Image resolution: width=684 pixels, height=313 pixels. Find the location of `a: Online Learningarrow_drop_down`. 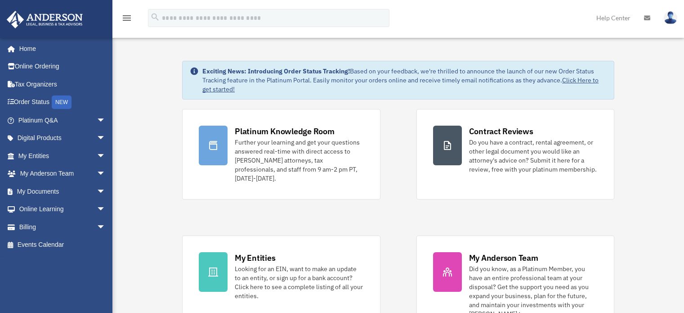

a: Online Learningarrow_drop_down is located at coordinates (63, 209).